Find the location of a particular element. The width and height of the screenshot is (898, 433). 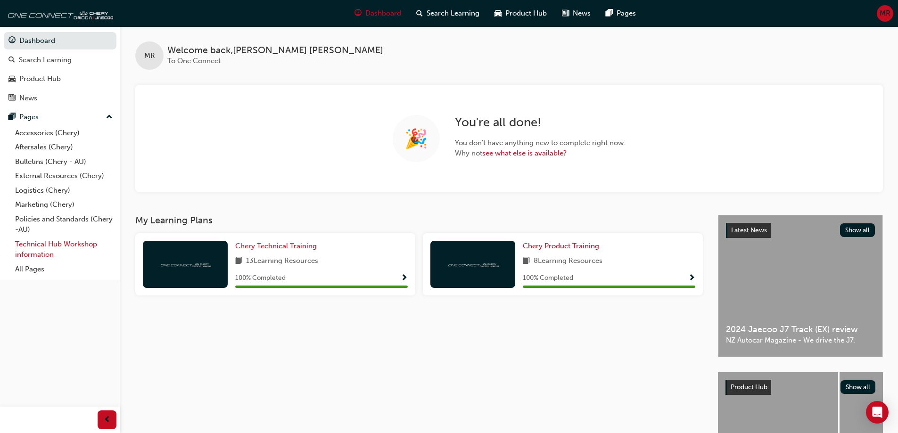

a: Product Hub is located at coordinates (60, 79).